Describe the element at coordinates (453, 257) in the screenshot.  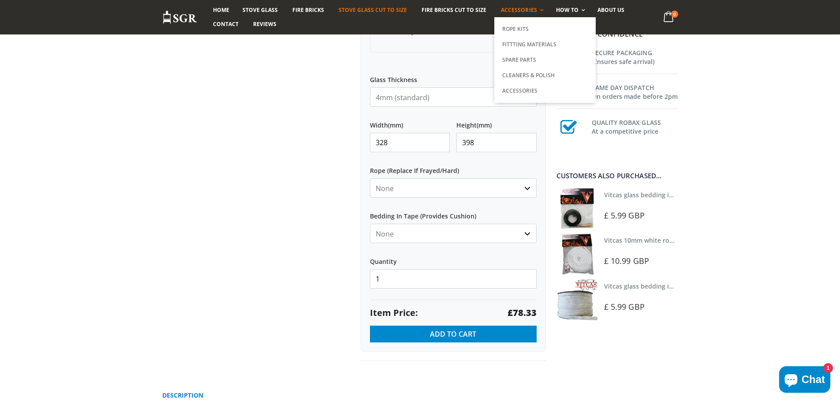
I see `label: Quantity` at that location.